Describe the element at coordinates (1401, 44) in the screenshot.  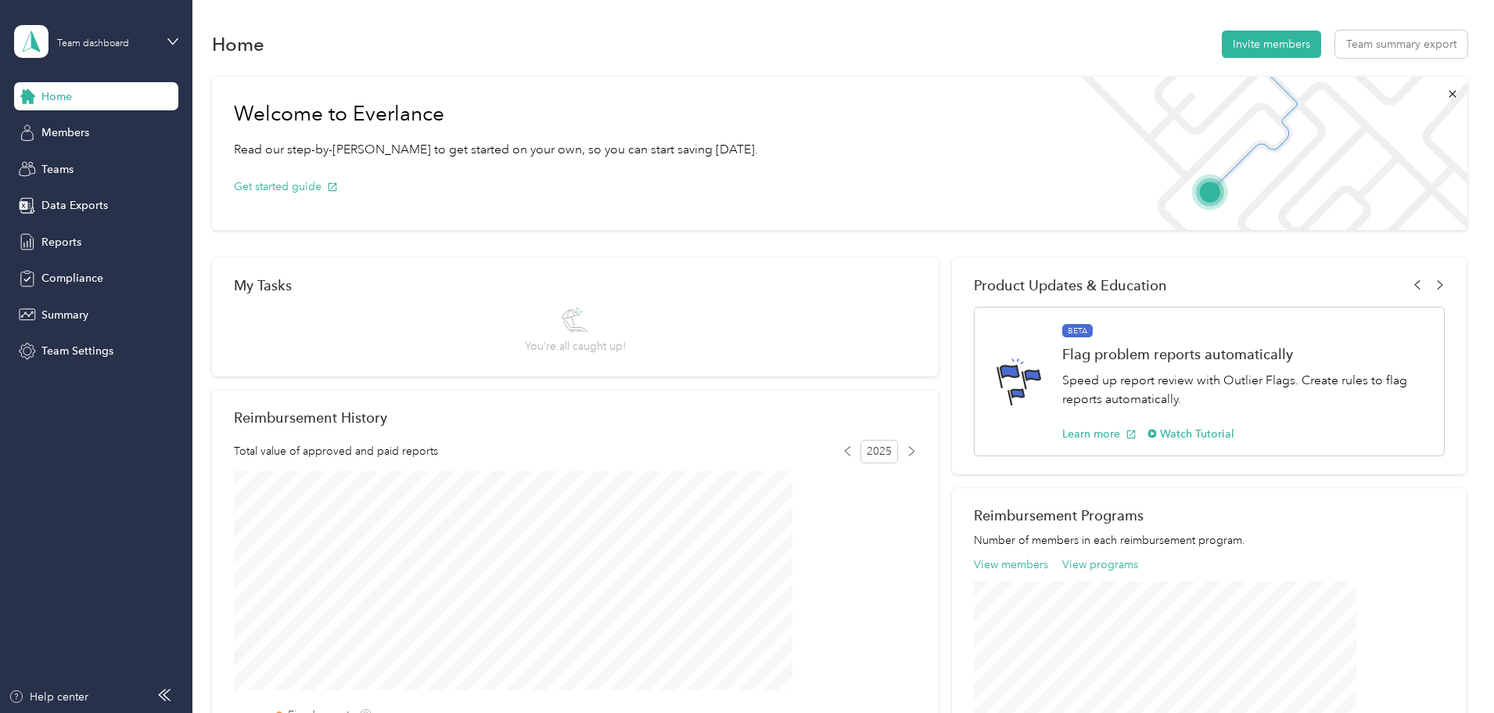
I see `button: Team summary export` at that location.